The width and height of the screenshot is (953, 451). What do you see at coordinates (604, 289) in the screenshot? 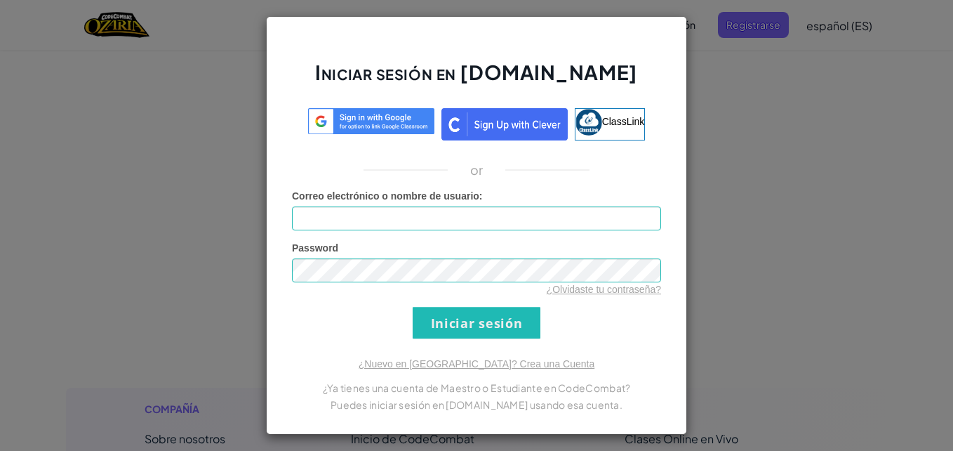
I see `a: ¿Olvidaste tu contraseña?` at bounding box center [604, 289].